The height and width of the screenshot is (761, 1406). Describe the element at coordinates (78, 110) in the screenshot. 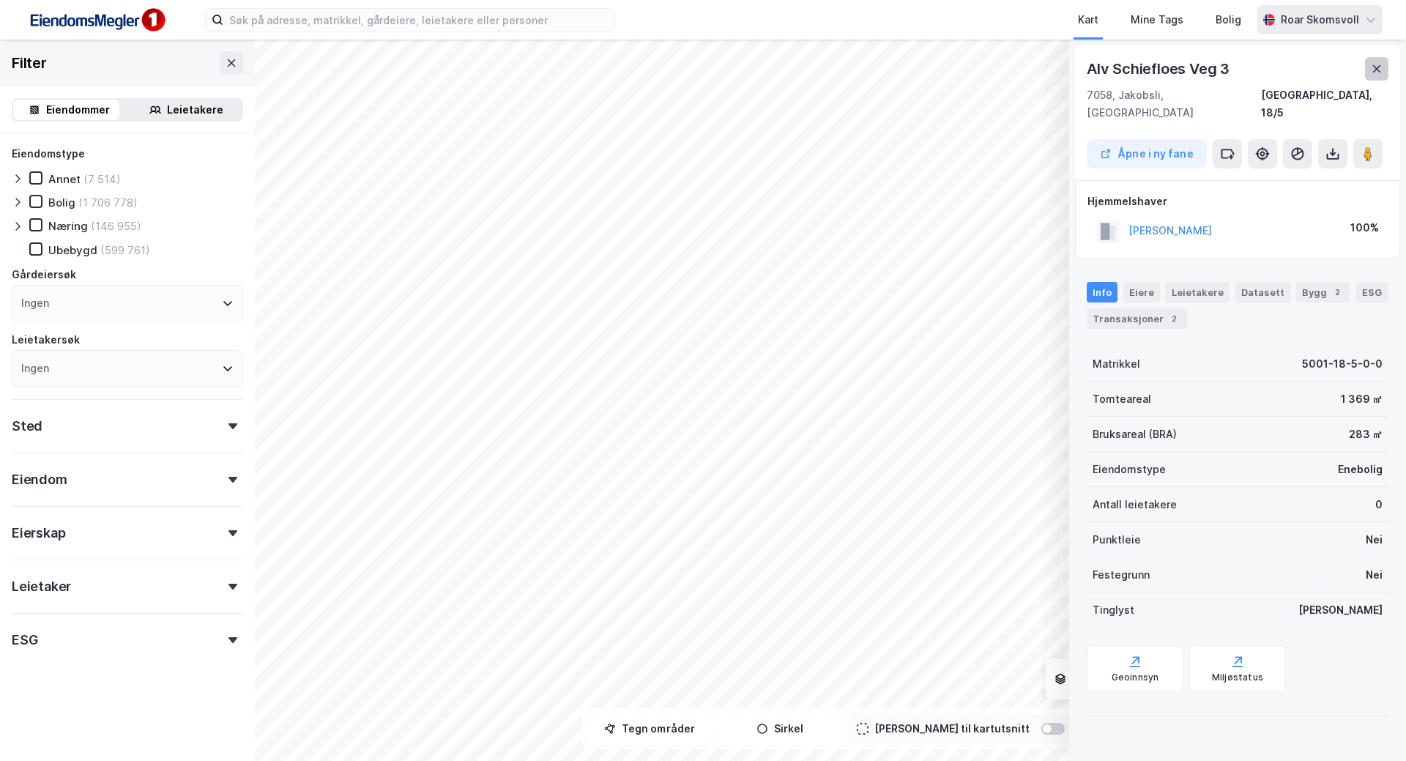

I see `div: Eiendommer` at that location.